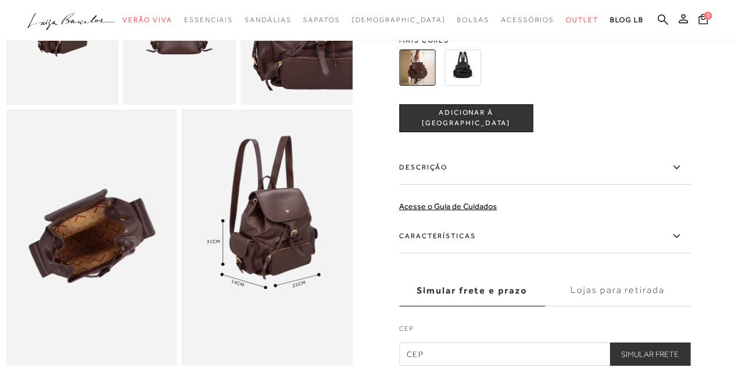 This screenshot has width=737, height=392. Describe the element at coordinates (703, 20) in the screenshot. I see `button: 0` at that location.